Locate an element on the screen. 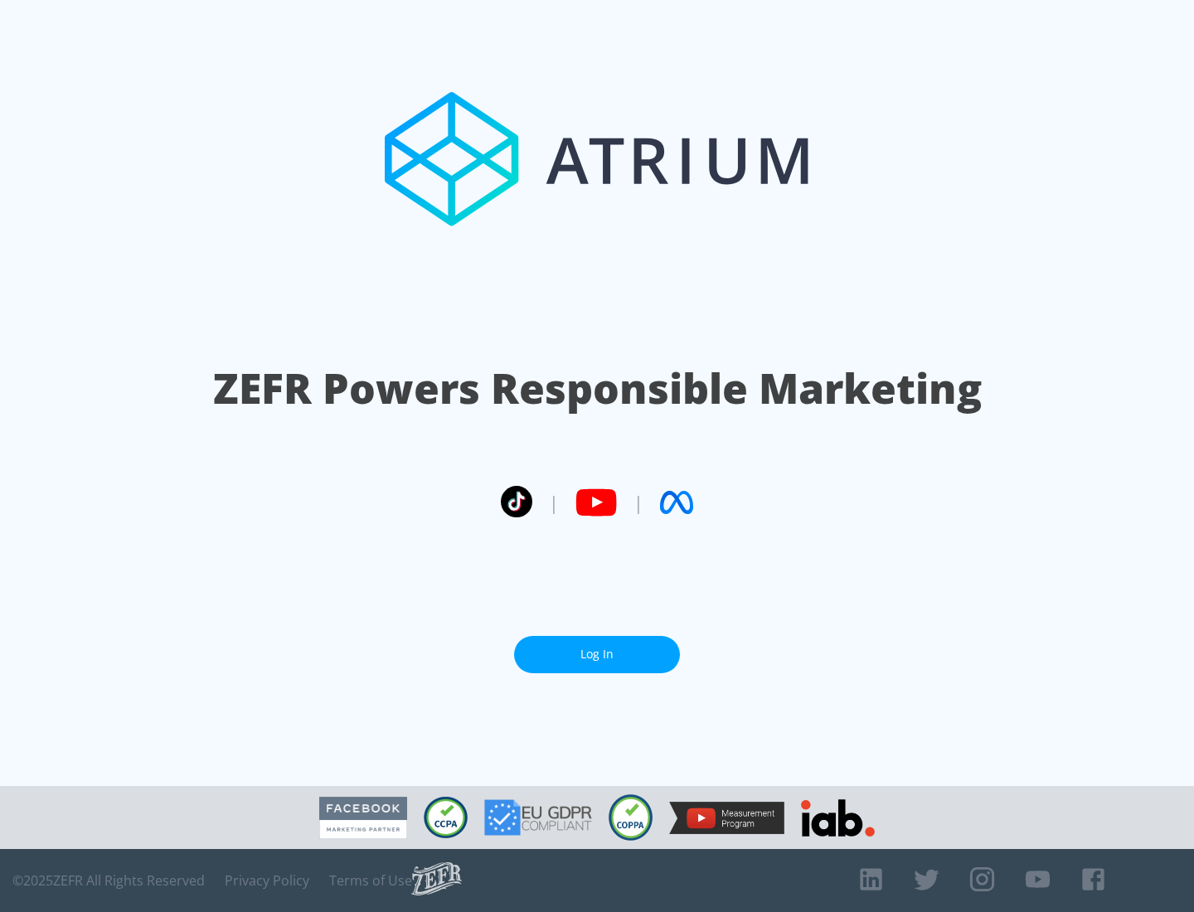 This screenshot has height=912, width=1194. a: Terms of Use is located at coordinates (371, 881).